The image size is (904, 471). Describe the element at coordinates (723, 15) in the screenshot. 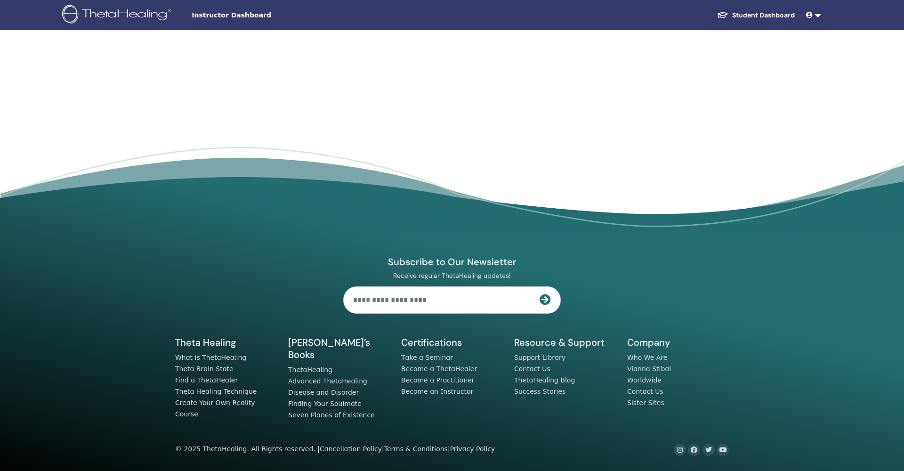

I see `img: graduation-cap-white.svg` at that location.